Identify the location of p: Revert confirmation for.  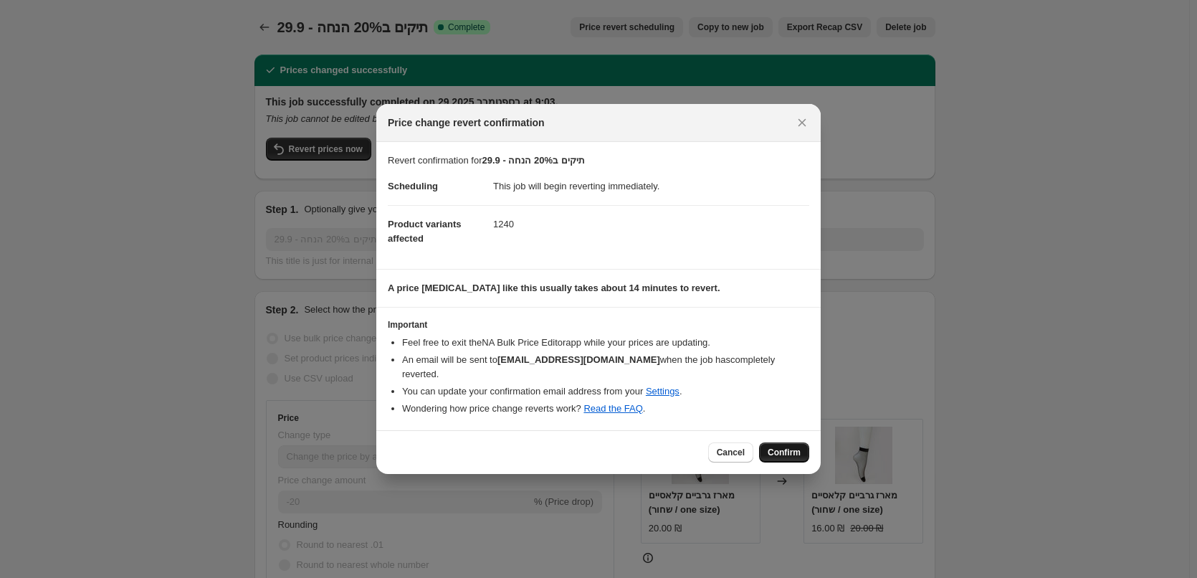
(599, 161).